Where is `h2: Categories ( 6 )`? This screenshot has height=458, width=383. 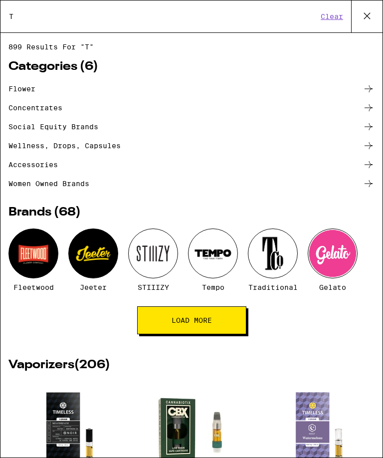 h2: Categories ( 6 ) is located at coordinates (192, 67).